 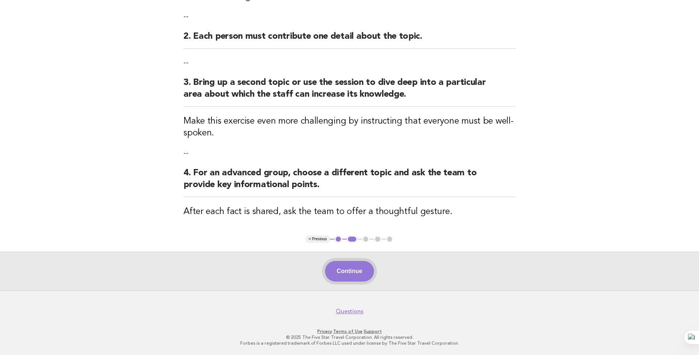 I want to click on button: < Previous, so click(x=318, y=239).